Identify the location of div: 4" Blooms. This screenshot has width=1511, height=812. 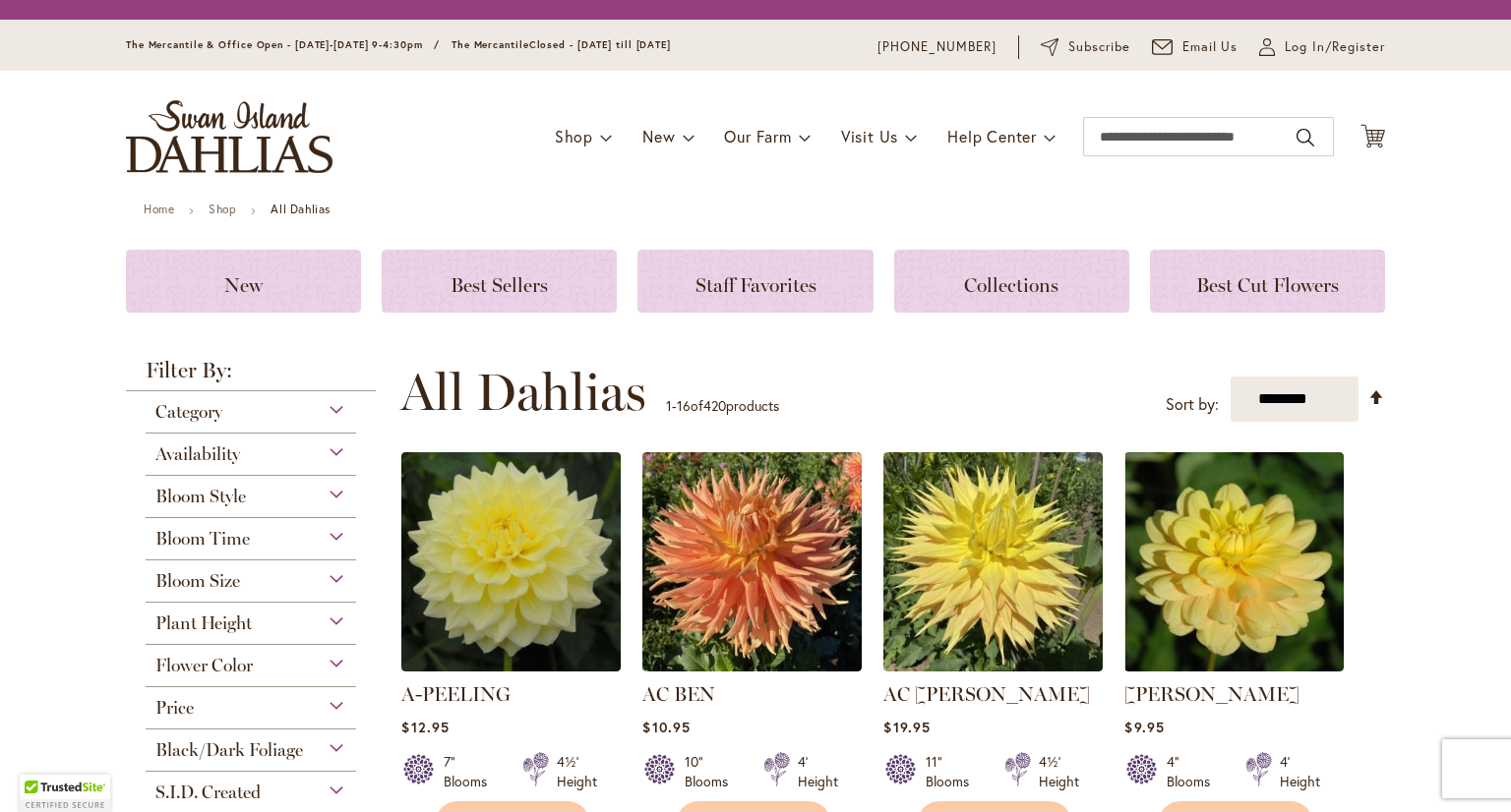
(1194, 771).